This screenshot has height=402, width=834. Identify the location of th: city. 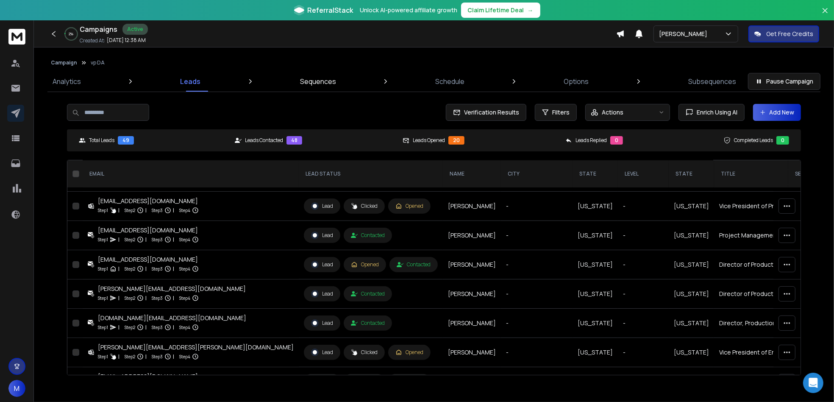
(536, 174).